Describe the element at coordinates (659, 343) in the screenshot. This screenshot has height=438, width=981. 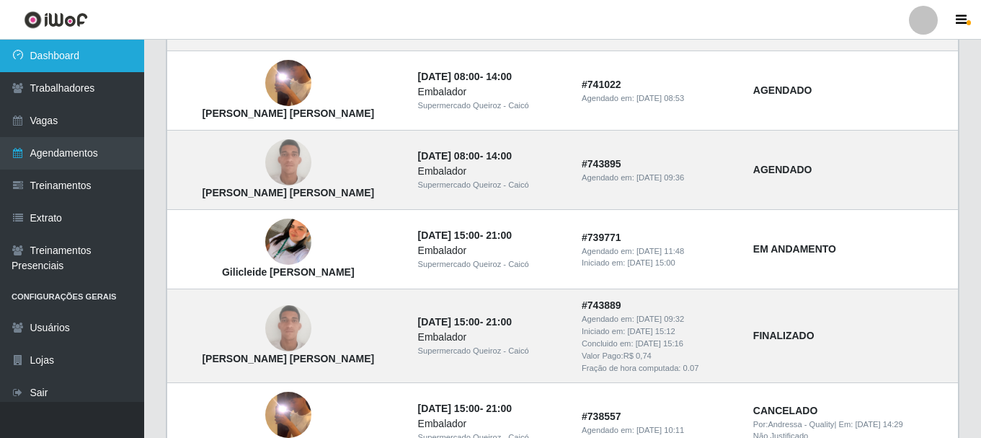
I see `div: Concluido em:` at that location.